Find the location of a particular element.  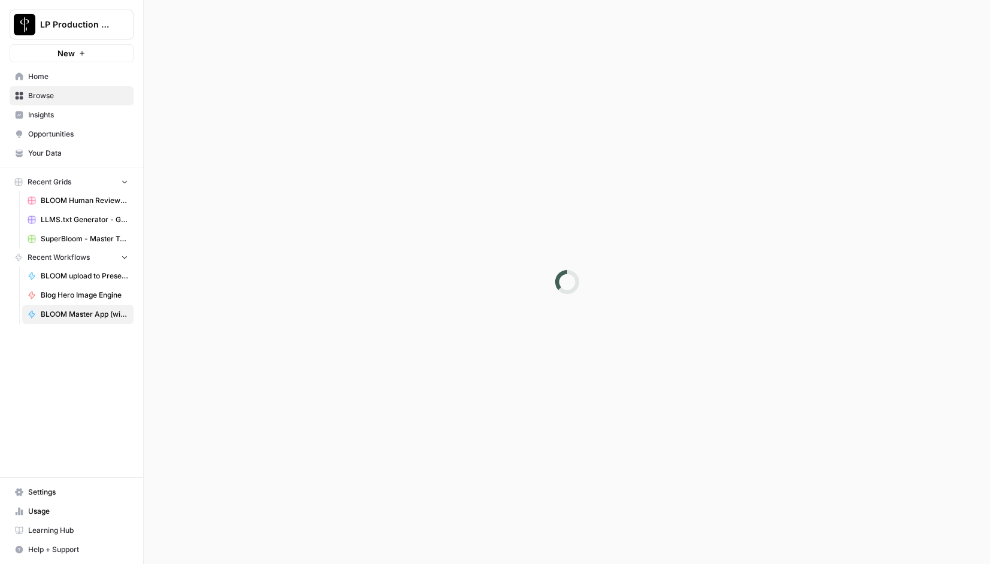

a: SuperBloom - Master Topic List is located at coordinates (78, 239).